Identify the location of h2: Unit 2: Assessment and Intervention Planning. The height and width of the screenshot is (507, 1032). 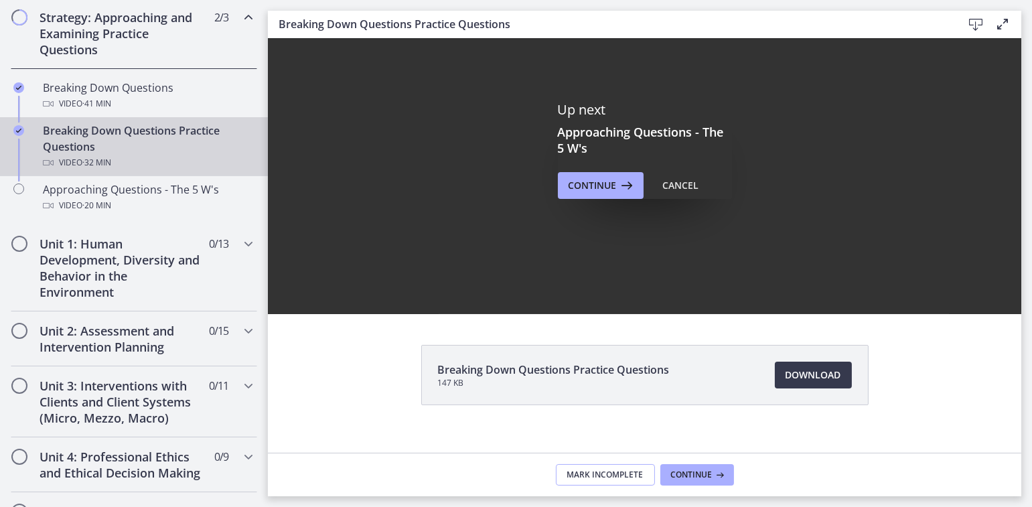
(121, 339).